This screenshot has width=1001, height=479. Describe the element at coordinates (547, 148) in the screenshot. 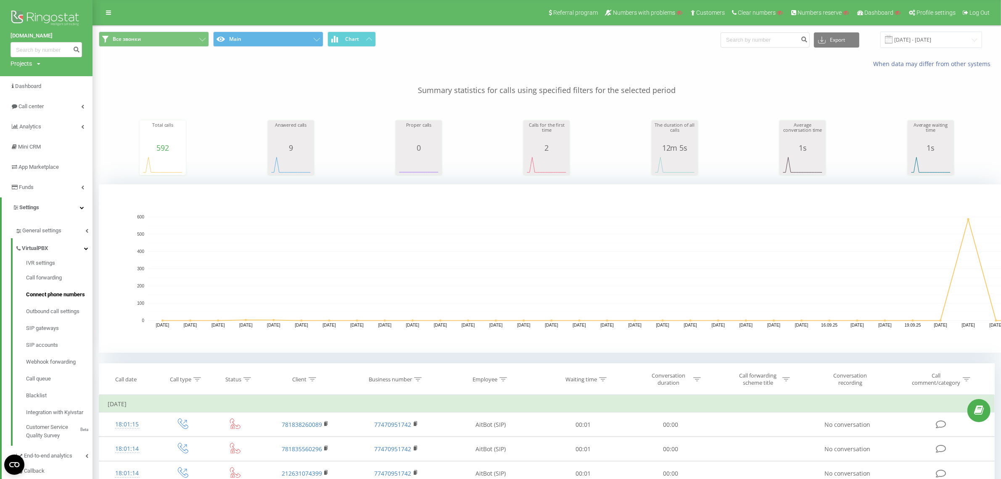

I see `div: 2` at that location.